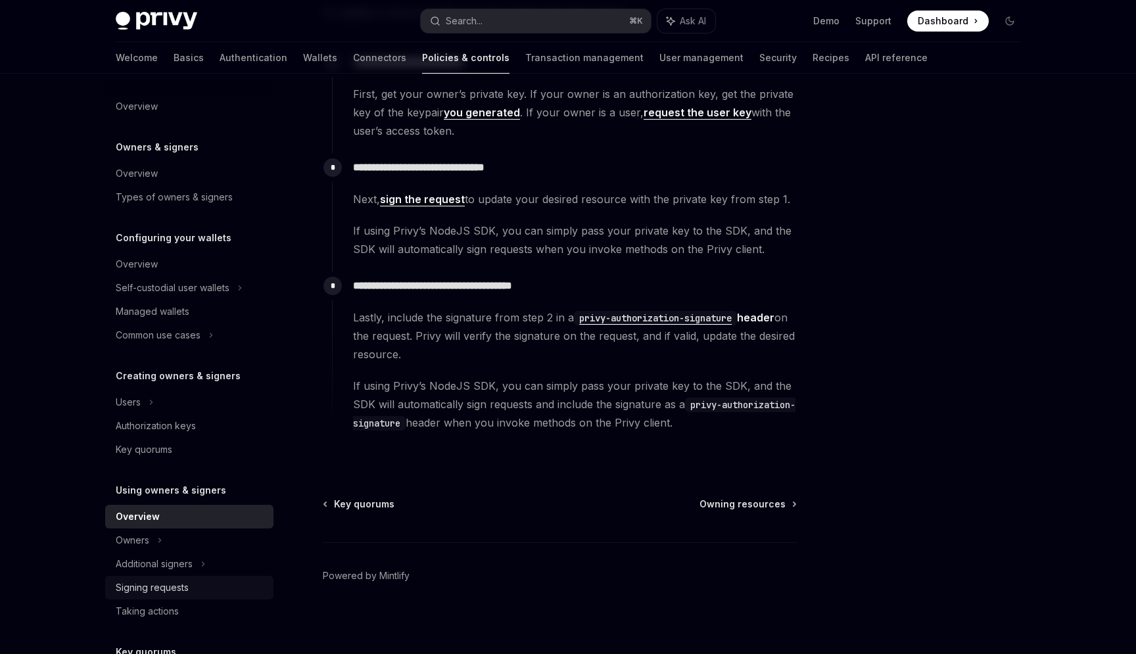  I want to click on a: Connectors, so click(379, 58).